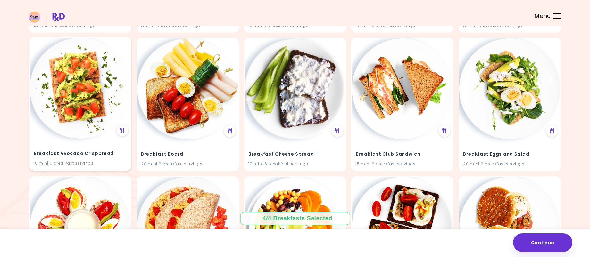 The height and width of the screenshot is (257, 590). What do you see at coordinates (295, 155) in the screenshot?
I see `h4: Breakfast Cheese Spread` at bounding box center [295, 155].